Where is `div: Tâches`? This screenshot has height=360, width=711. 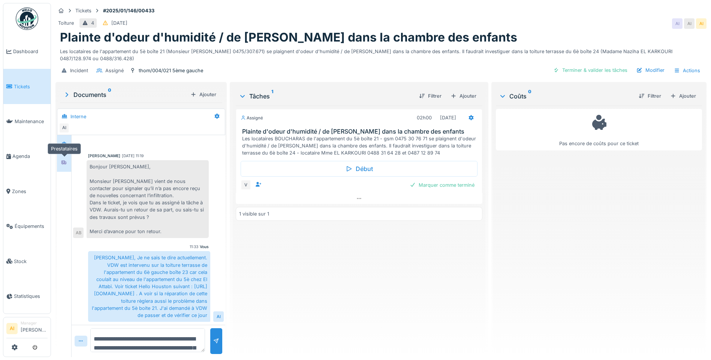
div: Tâches is located at coordinates (326, 96).